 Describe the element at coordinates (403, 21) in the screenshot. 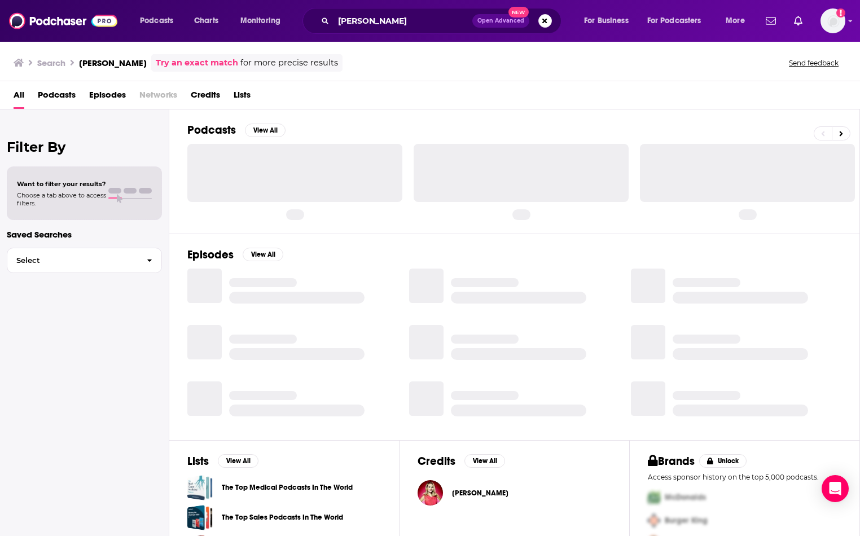

I see `input: Search podcasts, credits, & more...` at that location.